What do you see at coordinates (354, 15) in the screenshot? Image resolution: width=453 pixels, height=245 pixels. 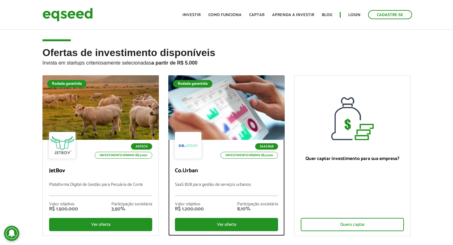 I see `a: Login` at bounding box center [354, 15].